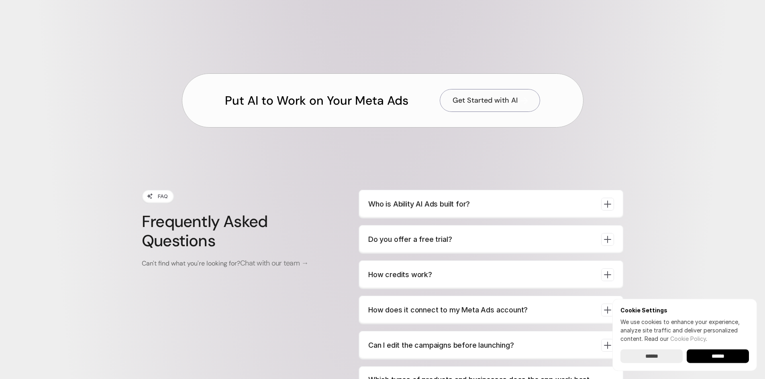  What do you see at coordinates (234, 231) in the screenshot?
I see `h3: Frequently Asked Questions` at bounding box center [234, 231].